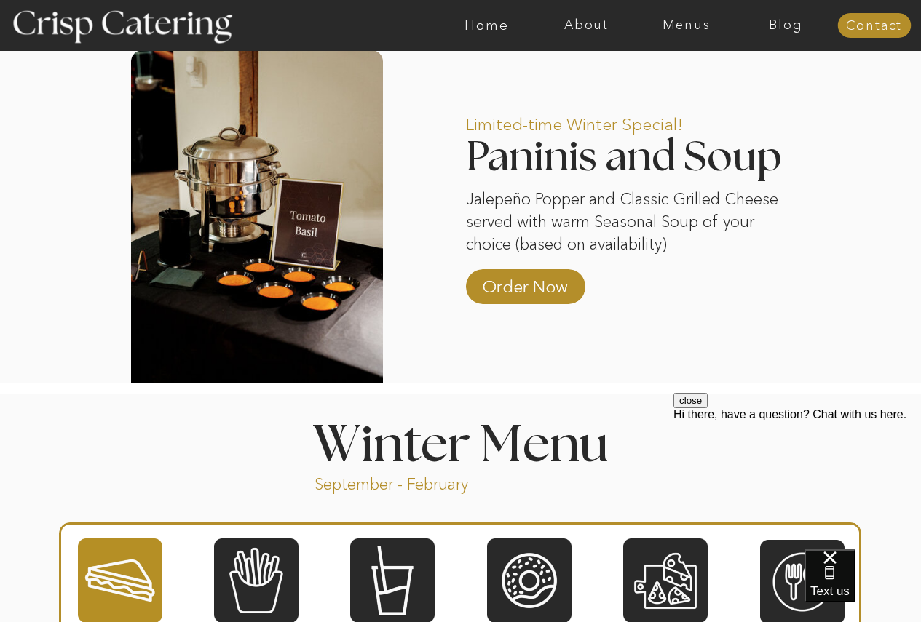 This screenshot has height=622, width=921. I want to click on a: Blog, so click(785, 25).